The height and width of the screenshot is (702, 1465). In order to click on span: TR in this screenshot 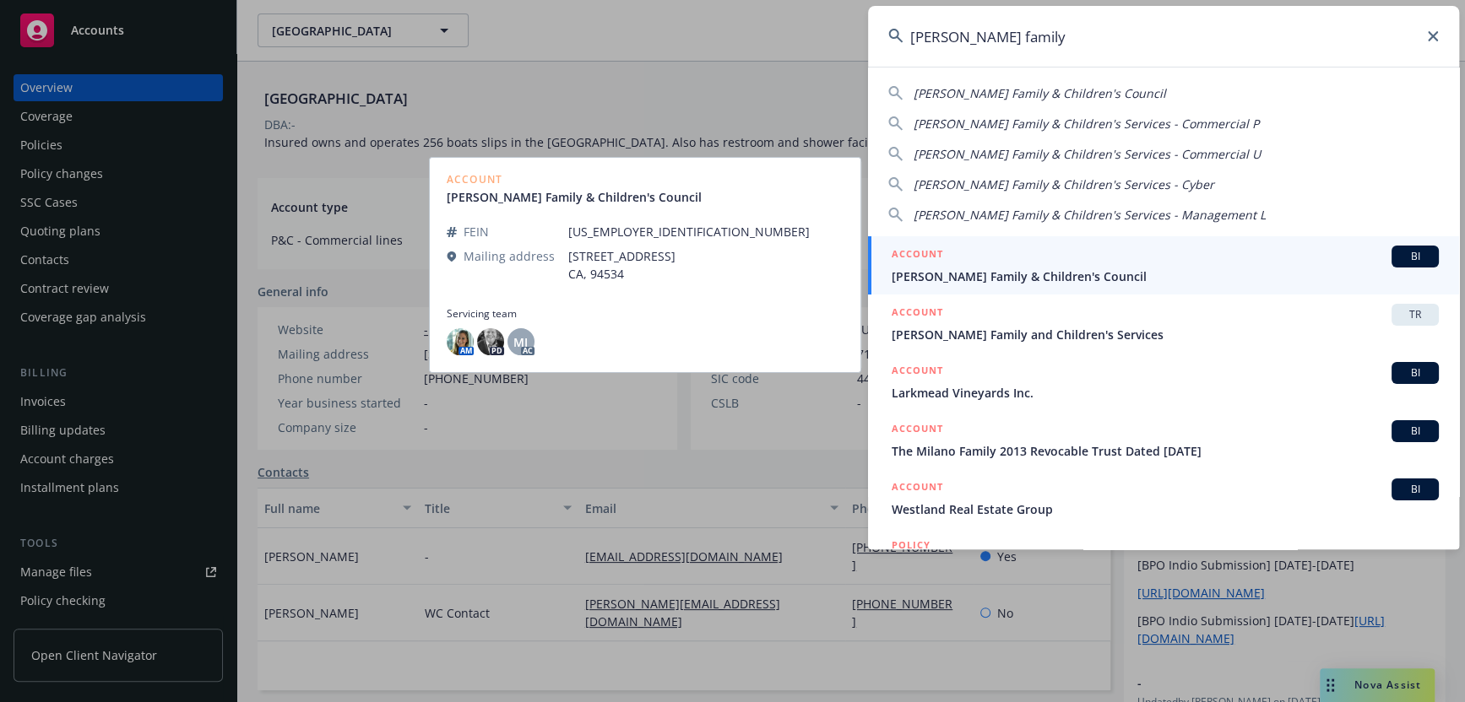, I will do `click(1415, 315)`.